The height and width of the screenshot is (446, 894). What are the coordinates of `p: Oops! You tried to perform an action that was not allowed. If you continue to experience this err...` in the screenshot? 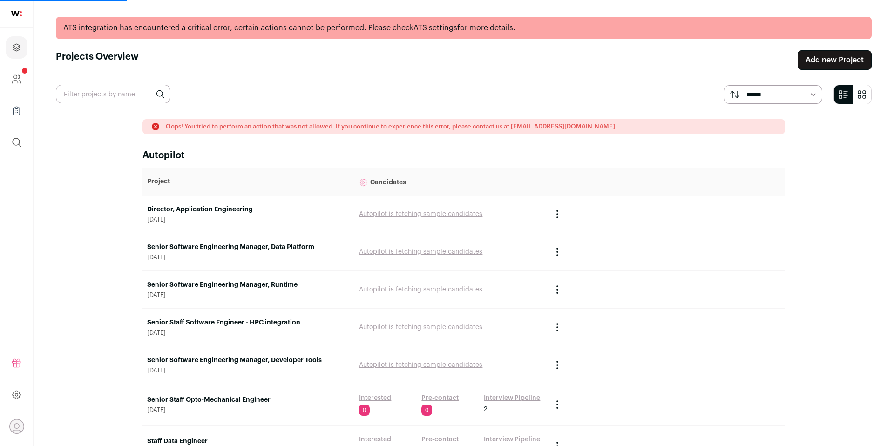 It's located at (390, 127).